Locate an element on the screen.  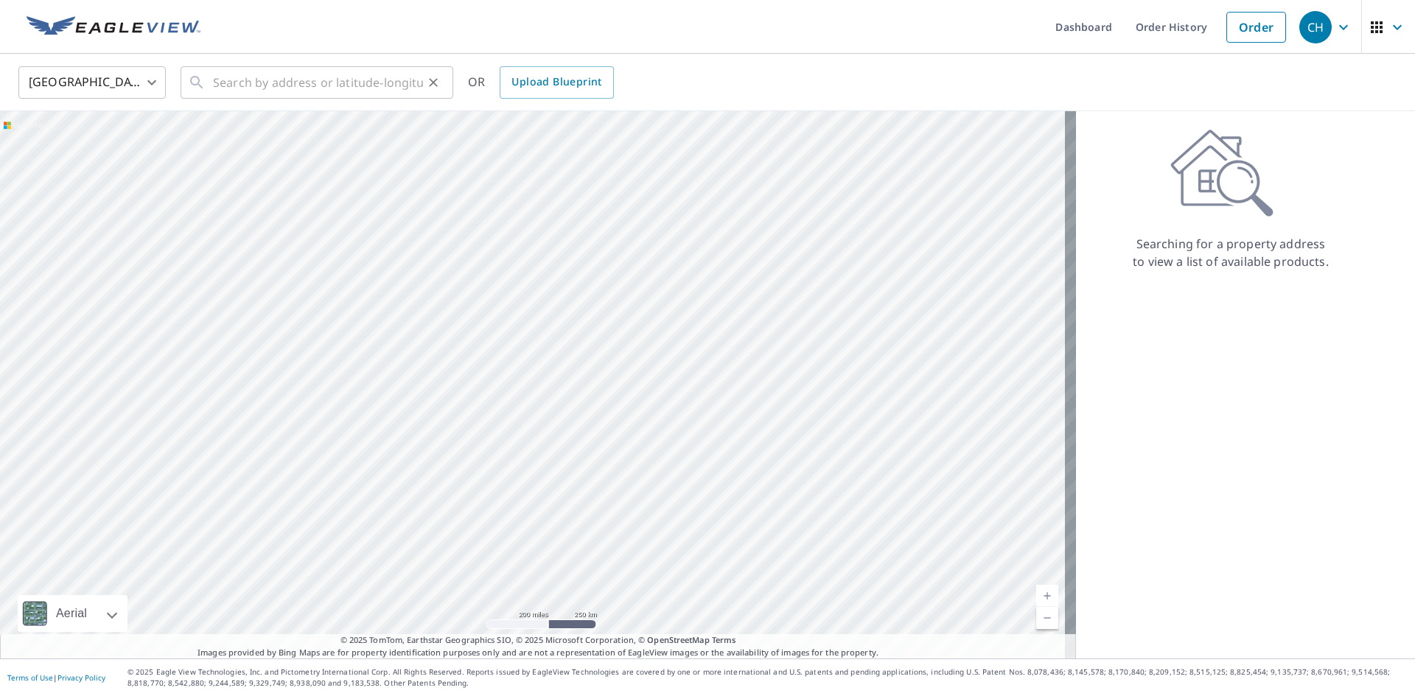
a: Current Level 5, Zoom Out is located at coordinates (1047, 618).